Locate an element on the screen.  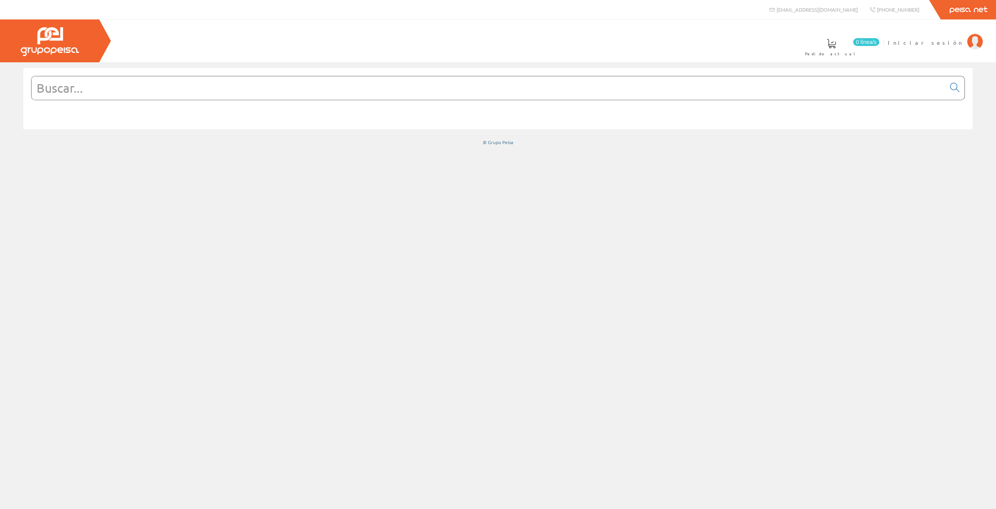
span: 0 línea/s is located at coordinates (866, 42).